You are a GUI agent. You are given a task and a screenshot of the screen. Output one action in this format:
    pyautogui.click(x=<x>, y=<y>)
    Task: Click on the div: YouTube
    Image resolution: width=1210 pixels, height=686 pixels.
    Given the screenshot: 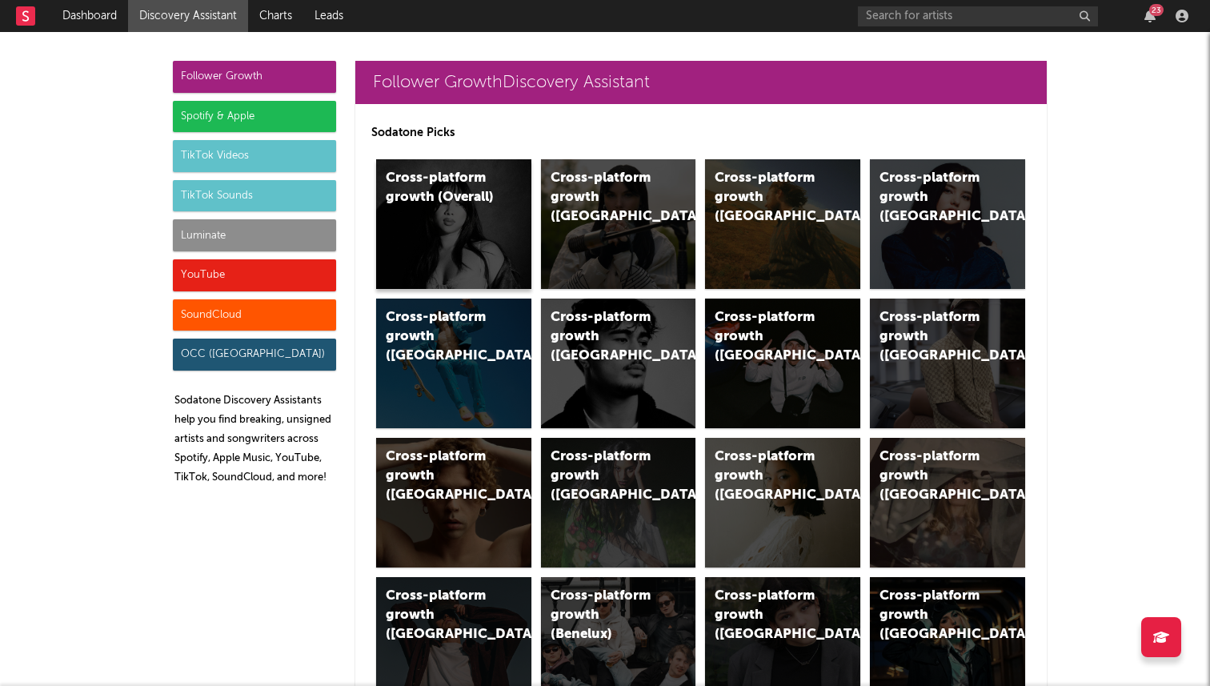 What is the action you would take?
    pyautogui.click(x=254, y=275)
    